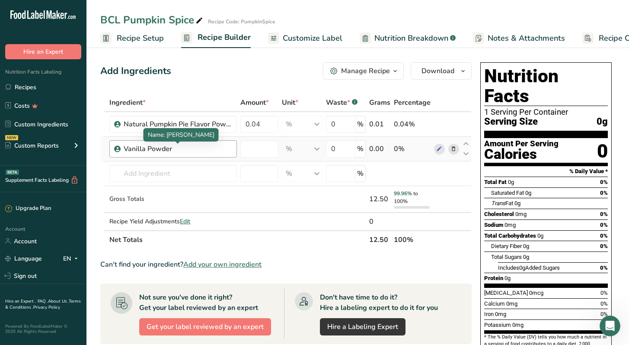 The height and width of the screenshot is (345, 629). I want to click on span: Recipe Setup, so click(140, 38).